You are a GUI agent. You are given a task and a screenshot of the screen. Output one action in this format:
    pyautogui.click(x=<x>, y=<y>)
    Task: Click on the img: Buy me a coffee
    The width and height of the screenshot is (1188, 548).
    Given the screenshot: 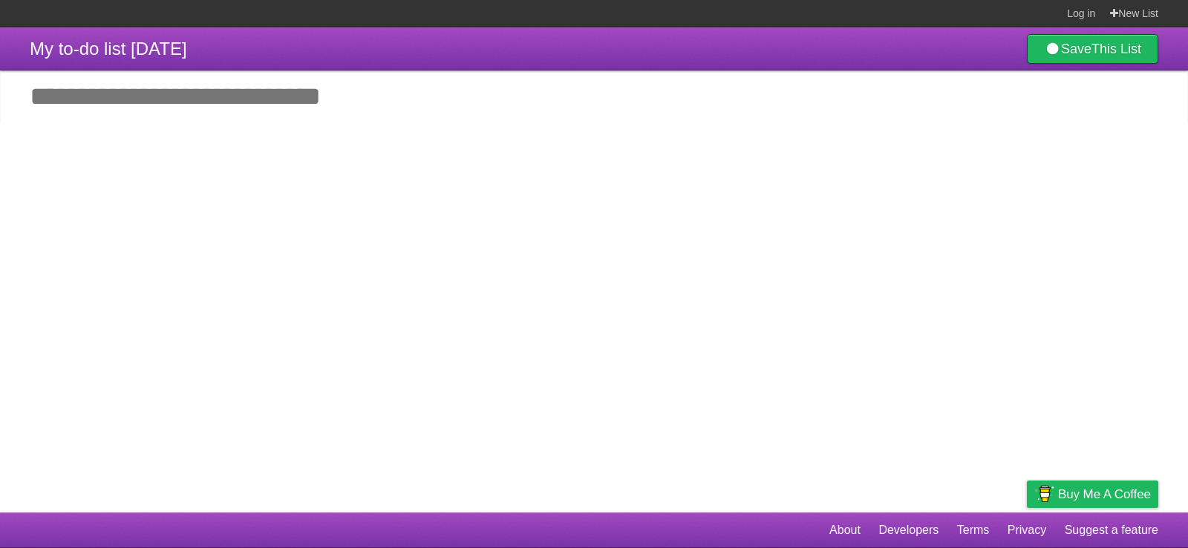 What is the action you would take?
    pyautogui.click(x=1044, y=494)
    